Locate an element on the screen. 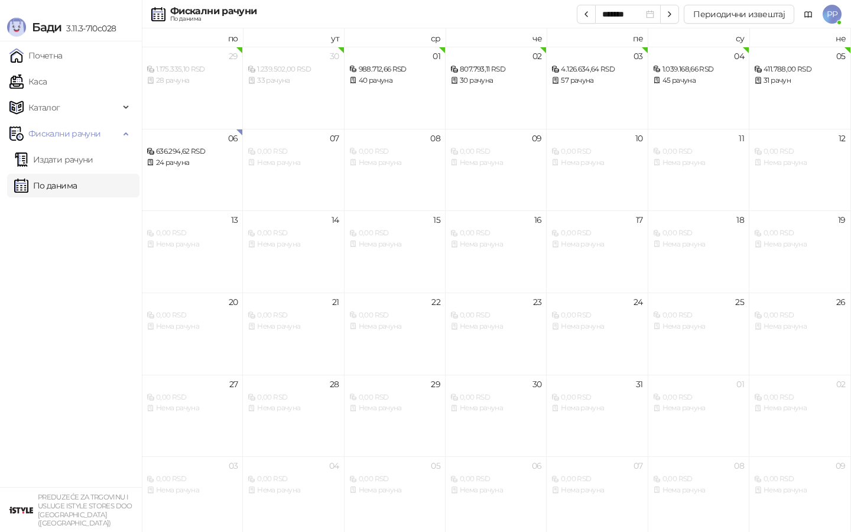 The image size is (851, 532). div: 28 рачуна is located at coordinates (192, 80).